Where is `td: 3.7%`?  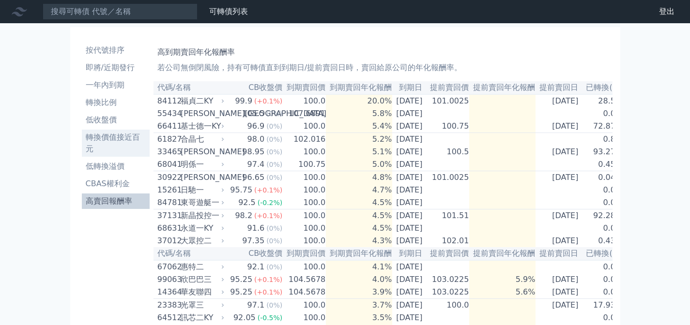 td: 3.7% is located at coordinates (359, 305).